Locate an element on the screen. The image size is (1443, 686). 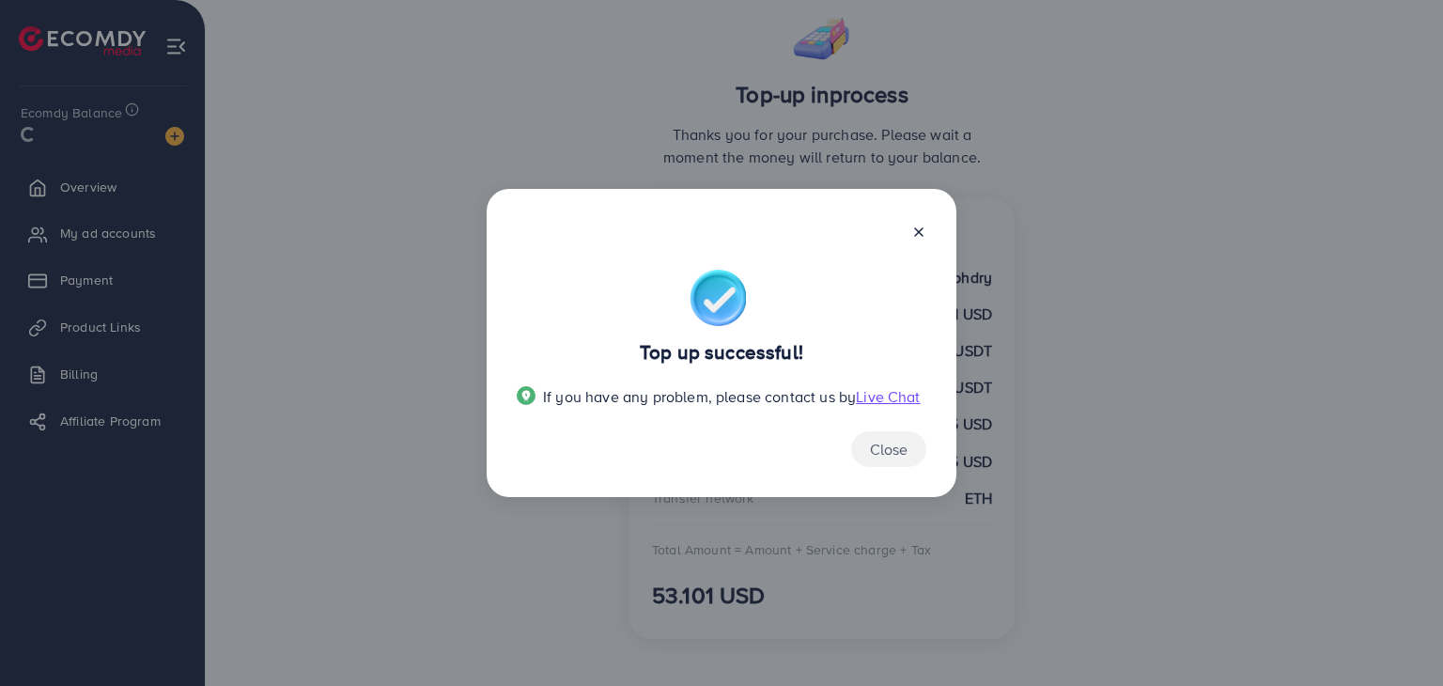
button: Close is located at coordinates (889, 449).